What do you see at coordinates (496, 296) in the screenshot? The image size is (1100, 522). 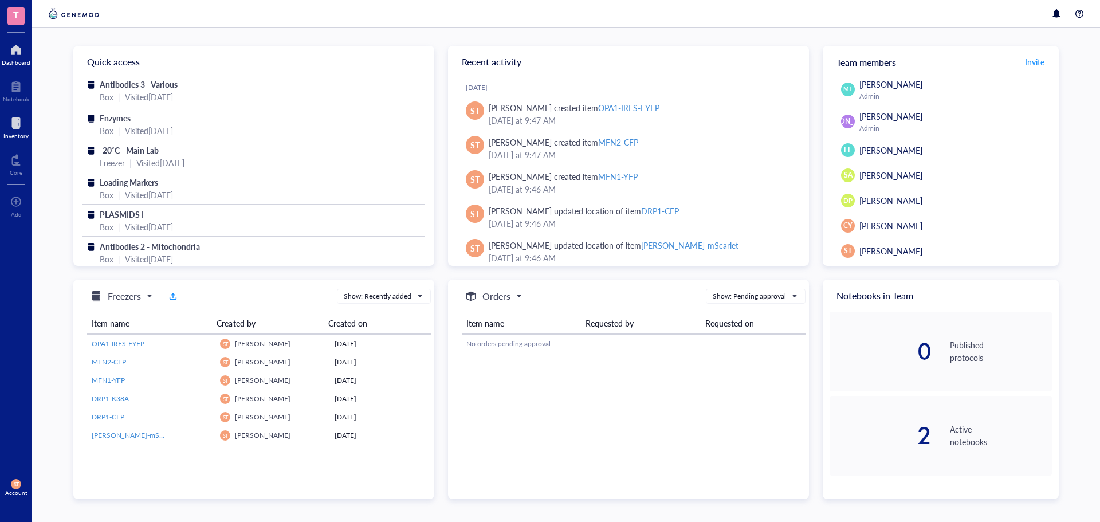 I see `h5: Orders` at bounding box center [496, 296].